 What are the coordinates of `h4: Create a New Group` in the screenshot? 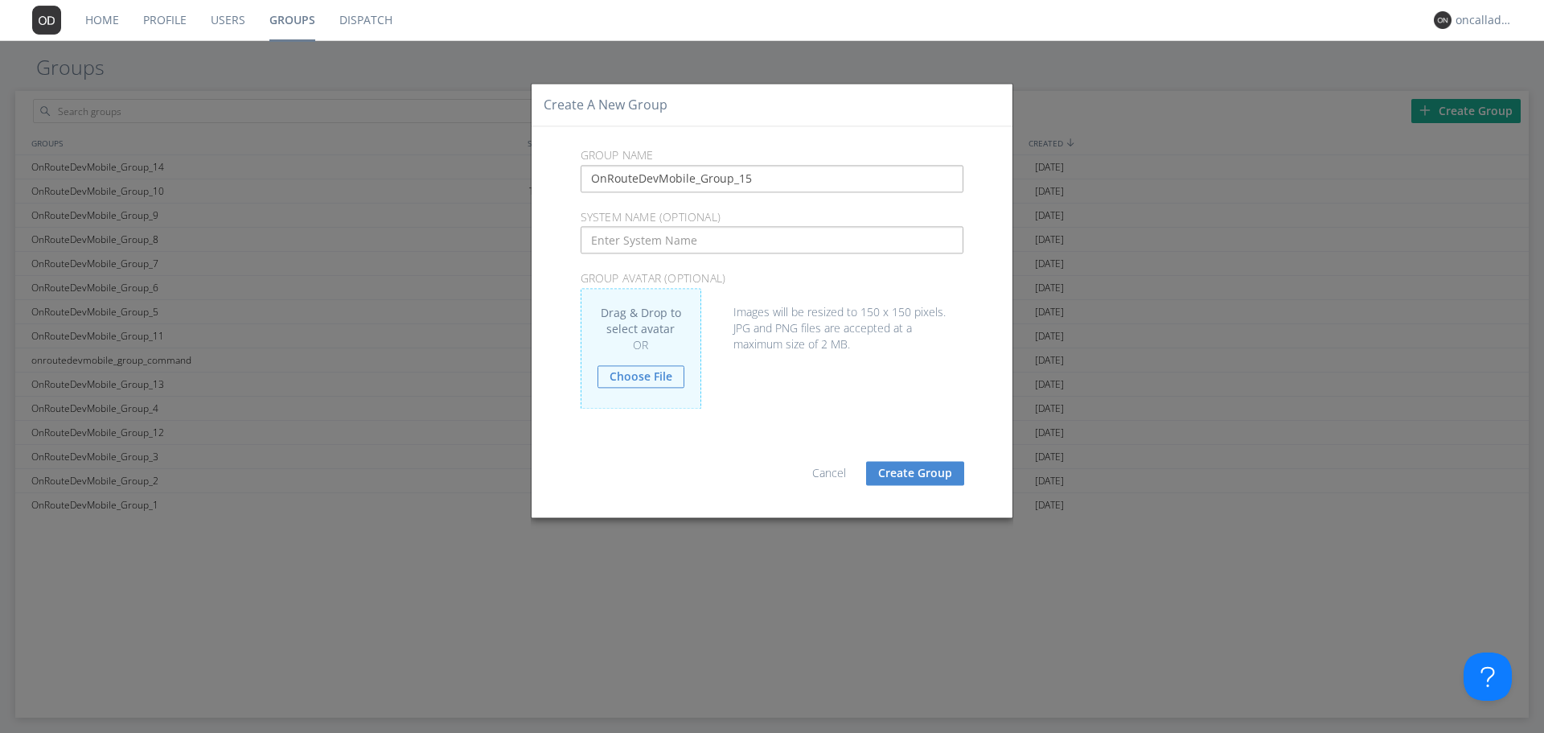 It's located at (605, 105).